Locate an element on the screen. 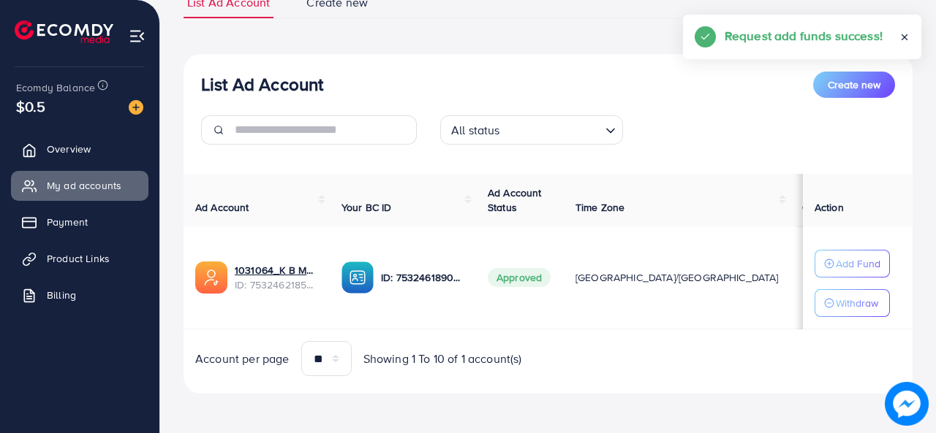 The height and width of the screenshot is (433, 936). span: Time Zone is located at coordinates (599, 208).